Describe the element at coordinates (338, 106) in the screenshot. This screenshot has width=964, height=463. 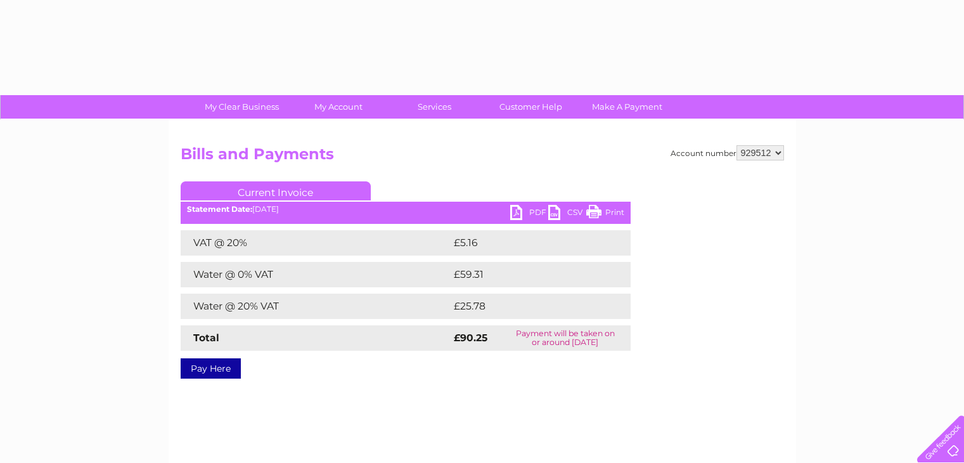
I see `a: My Account` at that location.